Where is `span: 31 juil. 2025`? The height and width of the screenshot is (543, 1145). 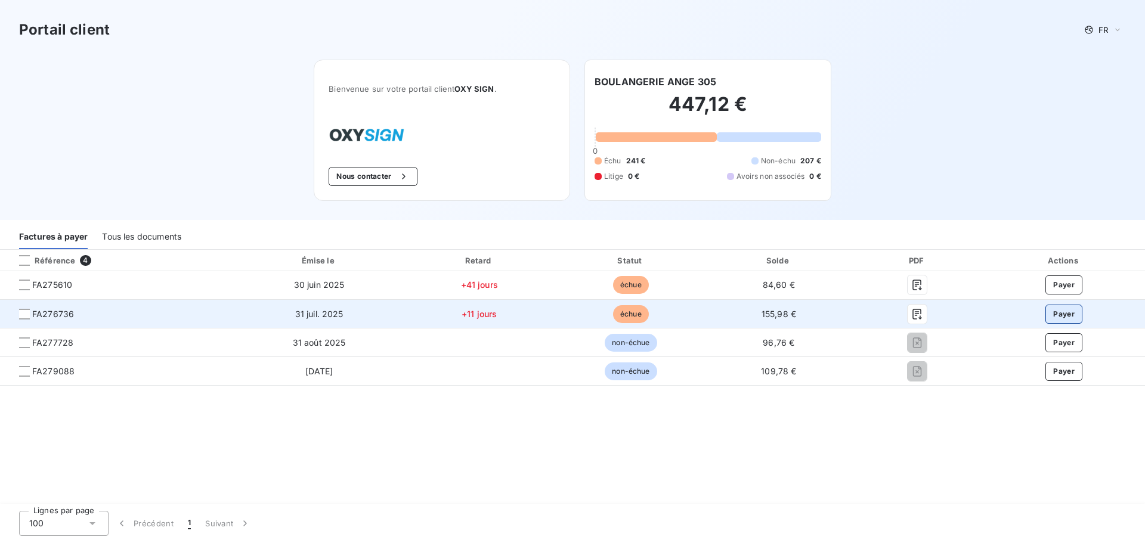
span: 31 juil. 2025 is located at coordinates (319, 314).